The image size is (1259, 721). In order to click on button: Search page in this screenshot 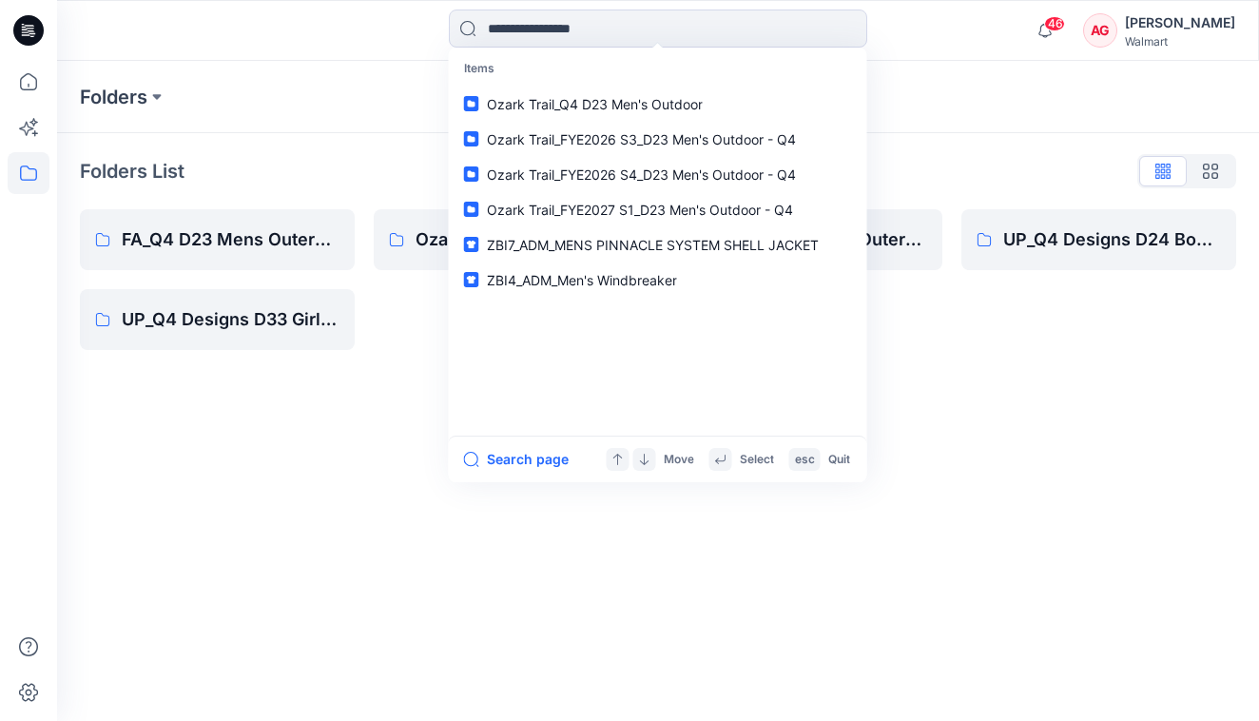, I will do `click(517, 459)`.